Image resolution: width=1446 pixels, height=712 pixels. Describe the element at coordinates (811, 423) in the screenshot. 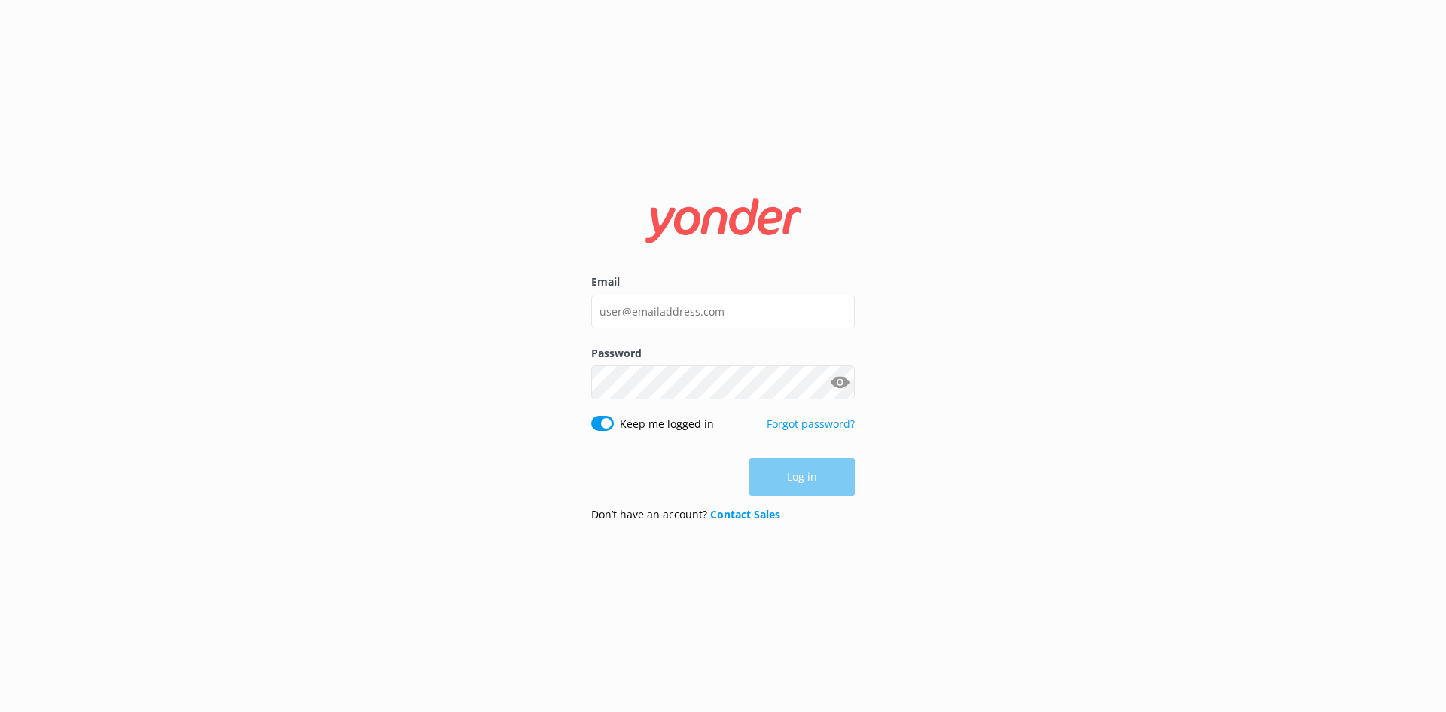

I see `a: Forgot password?` at that location.